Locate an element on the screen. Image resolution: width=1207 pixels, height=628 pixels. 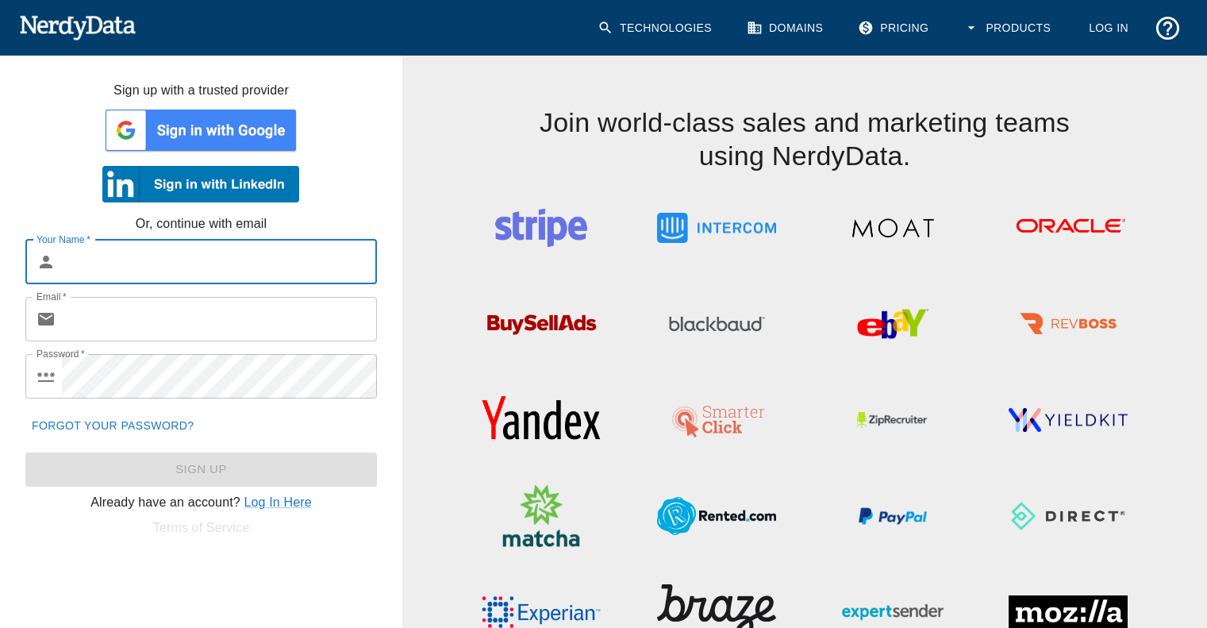
label: Password is located at coordinates (60, 353).